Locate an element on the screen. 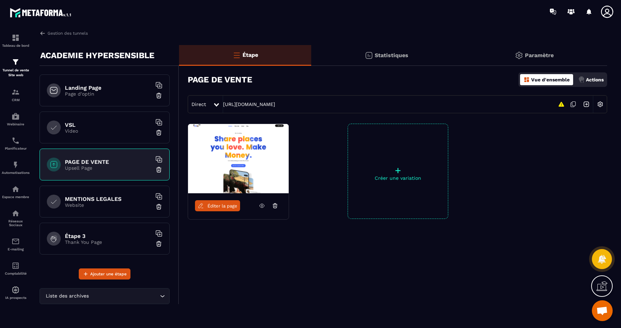 The width and height of the screenshot is (621, 328). div: Search for option is located at coordinates (104, 296).